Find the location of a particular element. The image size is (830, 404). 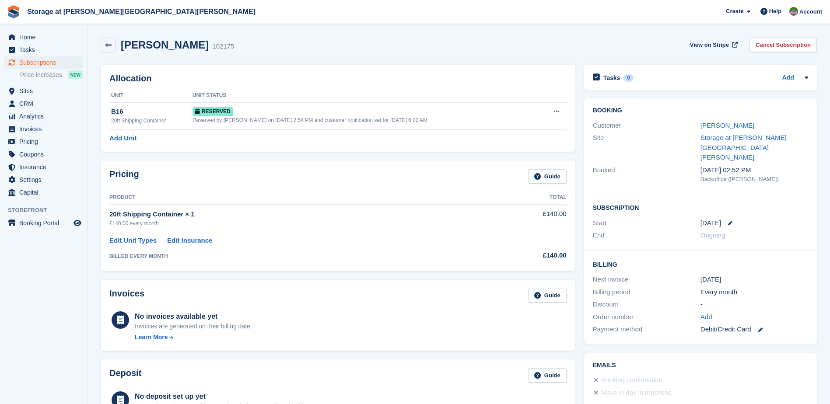

span: Invoices is located at coordinates (45, 129).